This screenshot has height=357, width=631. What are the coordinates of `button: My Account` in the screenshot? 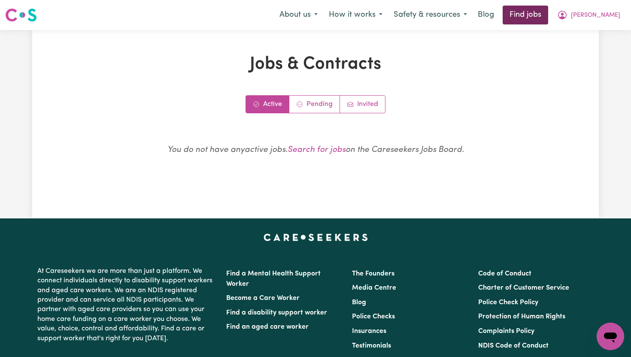 It's located at (589, 15).